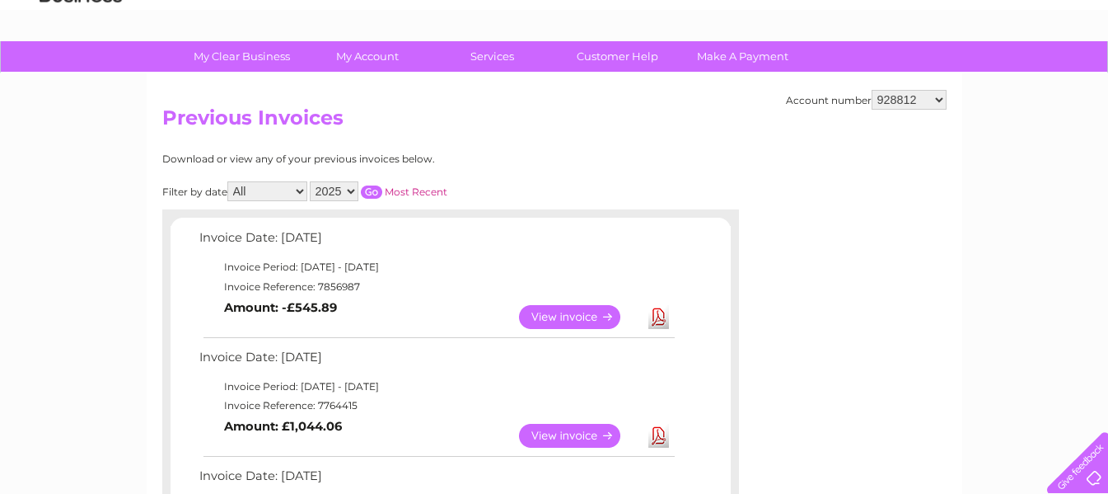  I want to click on a: My Clear Business, so click(241, 56).